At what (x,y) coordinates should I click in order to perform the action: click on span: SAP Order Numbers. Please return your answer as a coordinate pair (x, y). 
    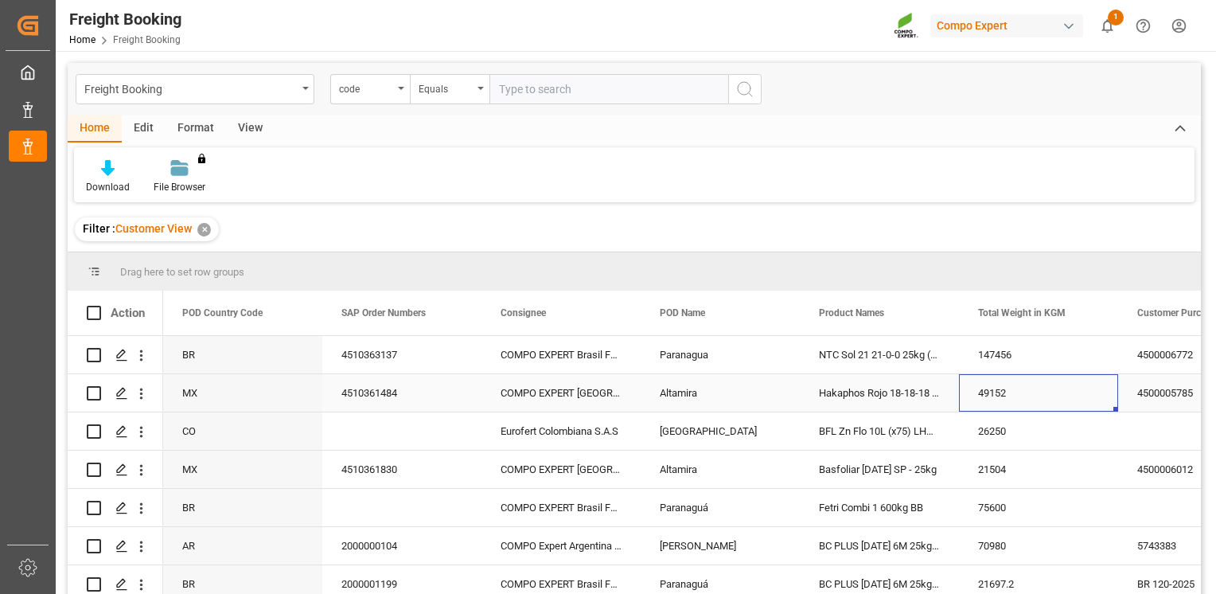
    Looking at the image, I should click on (384, 313).